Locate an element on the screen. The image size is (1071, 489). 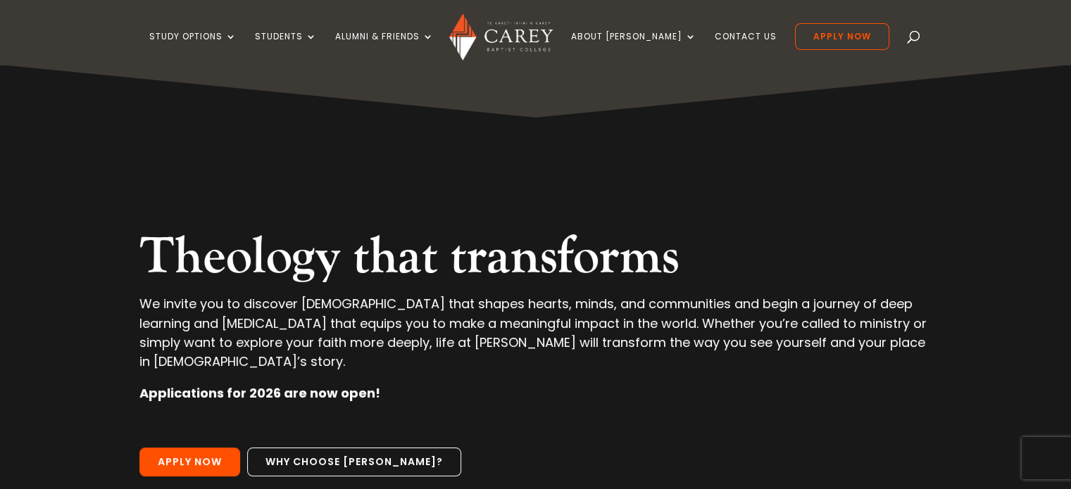
a: Contact Us is located at coordinates (746, 48).